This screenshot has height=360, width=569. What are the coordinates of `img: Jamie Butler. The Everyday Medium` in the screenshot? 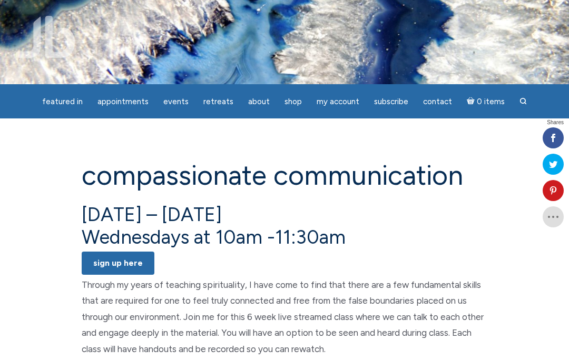 It's located at (45, 37).